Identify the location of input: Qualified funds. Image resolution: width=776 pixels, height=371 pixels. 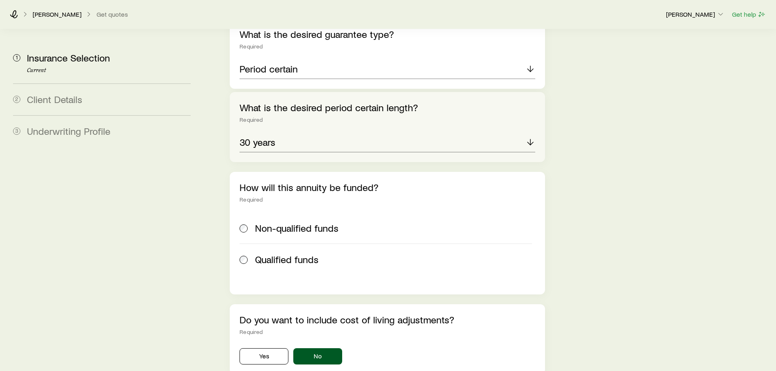
(244, 260).